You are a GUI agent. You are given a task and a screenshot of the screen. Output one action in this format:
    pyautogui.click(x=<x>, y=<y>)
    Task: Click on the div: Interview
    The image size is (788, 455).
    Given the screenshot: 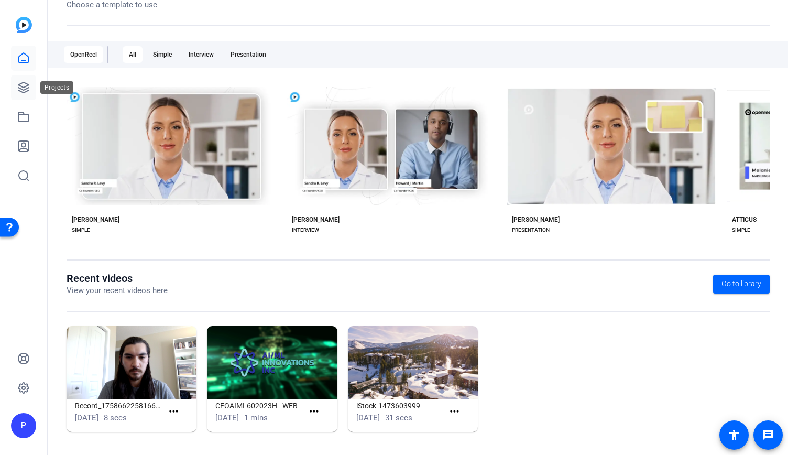 What is the action you would take?
    pyautogui.click(x=201, y=54)
    